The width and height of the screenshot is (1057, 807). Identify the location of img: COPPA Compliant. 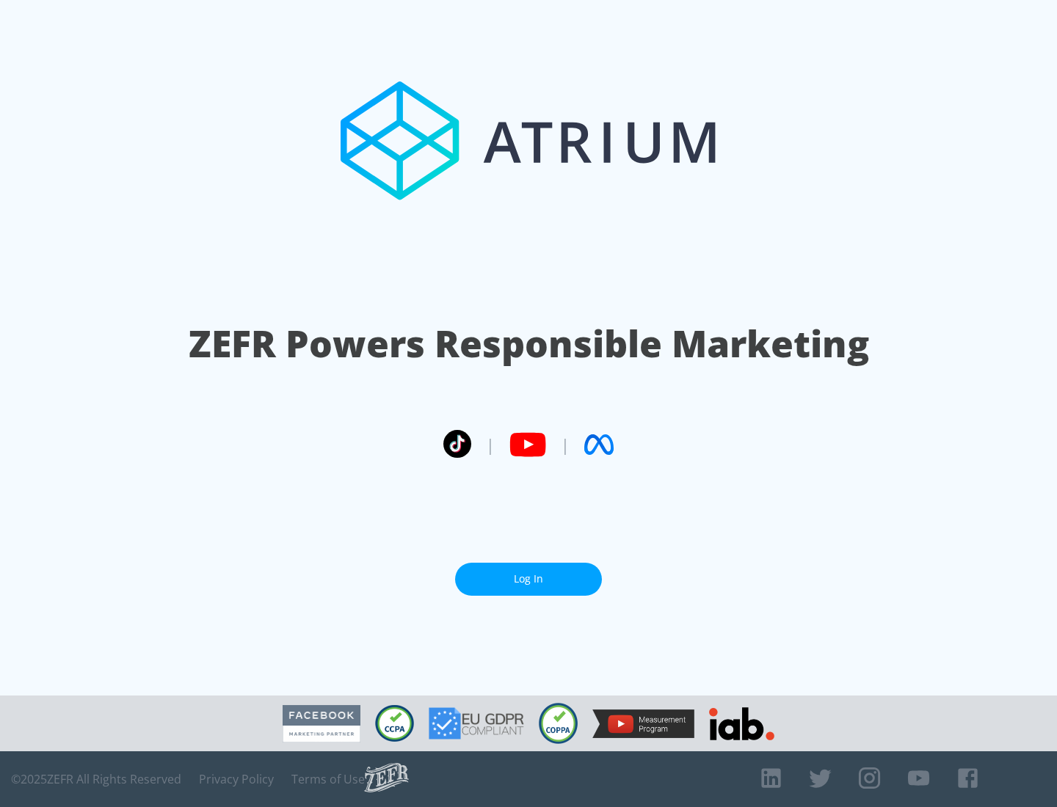
(558, 723).